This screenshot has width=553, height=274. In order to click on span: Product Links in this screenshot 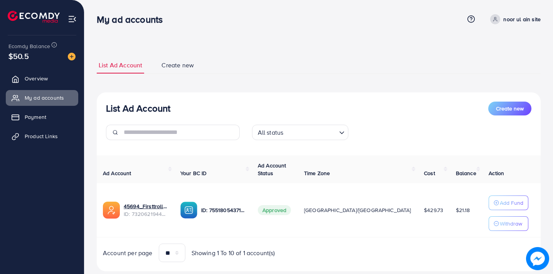, I will do `click(41, 136)`.